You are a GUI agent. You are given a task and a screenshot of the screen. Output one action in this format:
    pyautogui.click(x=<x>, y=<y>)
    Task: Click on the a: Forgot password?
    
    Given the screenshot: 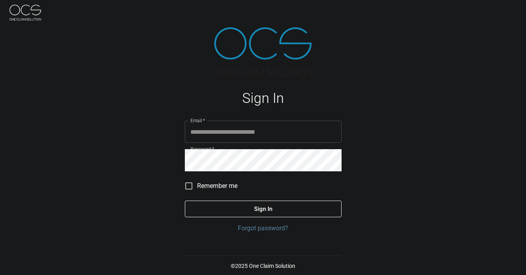 What is the action you would take?
    pyautogui.click(x=263, y=228)
    